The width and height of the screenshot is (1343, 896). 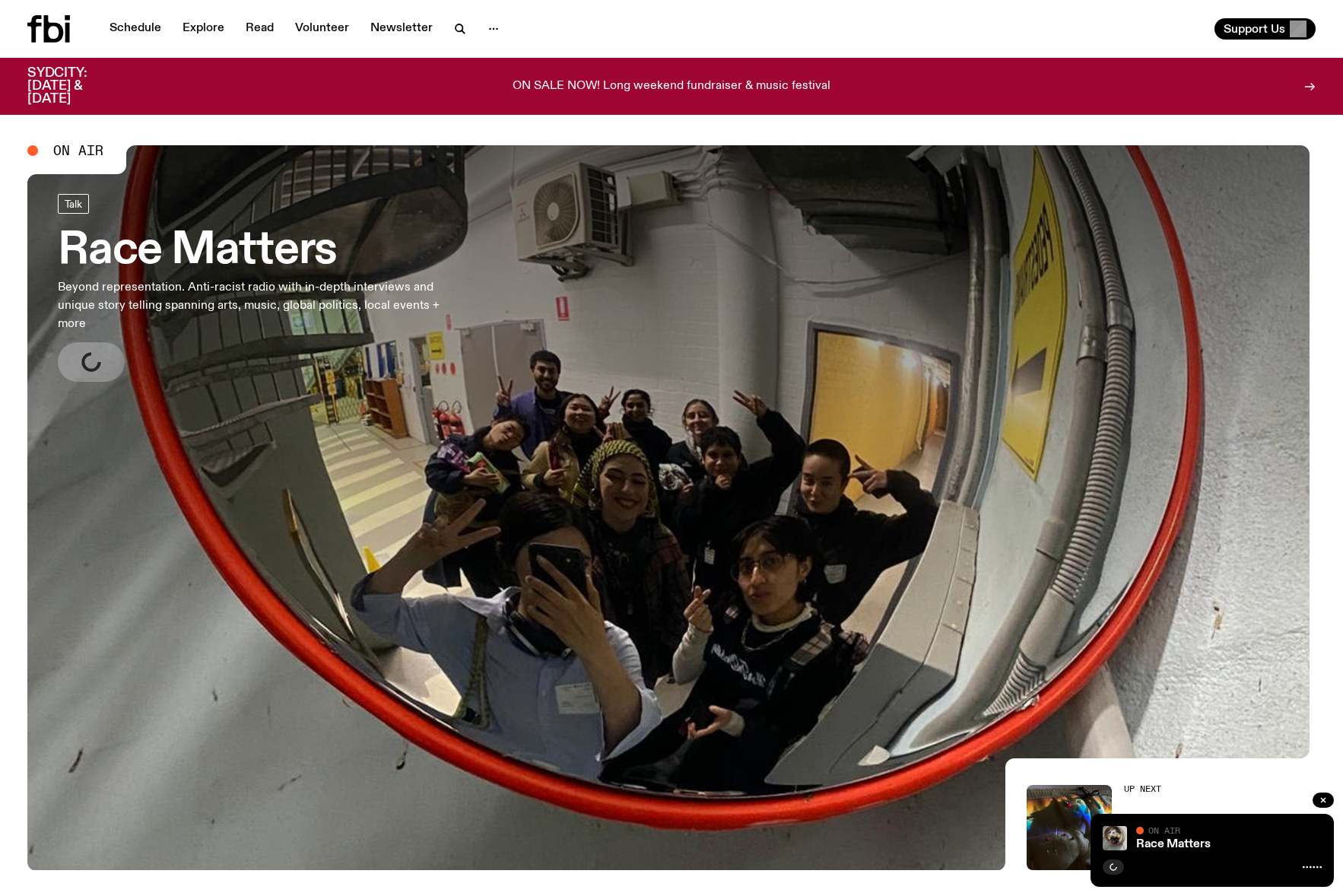 I want to click on h3: Race Matters, so click(x=252, y=251).